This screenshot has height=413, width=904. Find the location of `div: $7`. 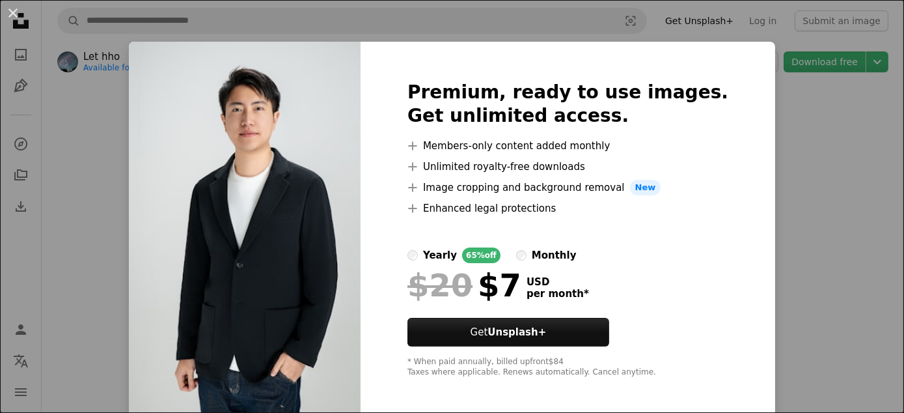

div: $7 is located at coordinates (464, 285).